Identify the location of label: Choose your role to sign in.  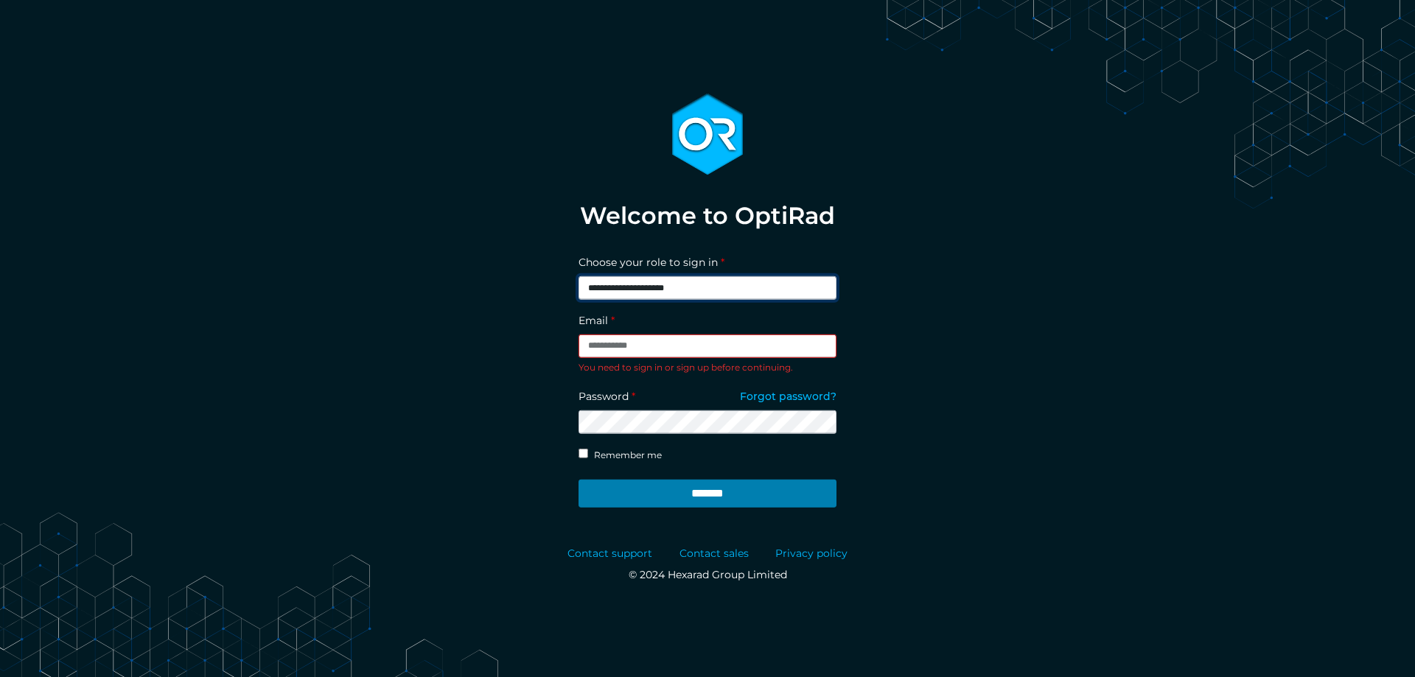
(651, 262).